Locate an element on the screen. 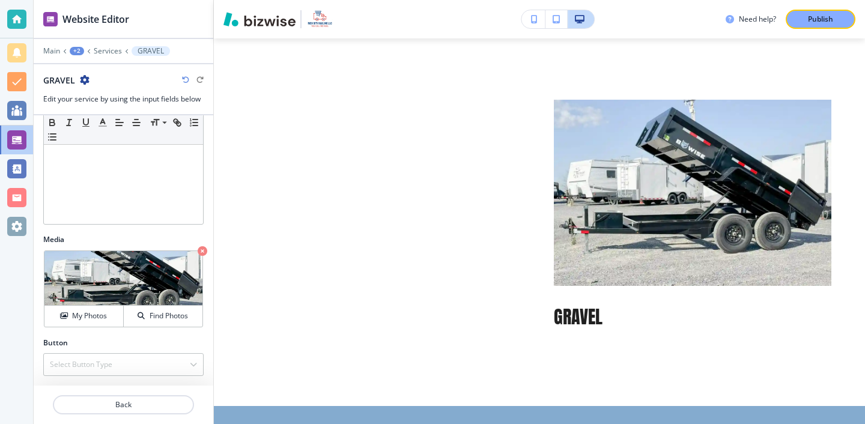 This screenshot has height=424, width=865. button: Back is located at coordinates (123, 405).